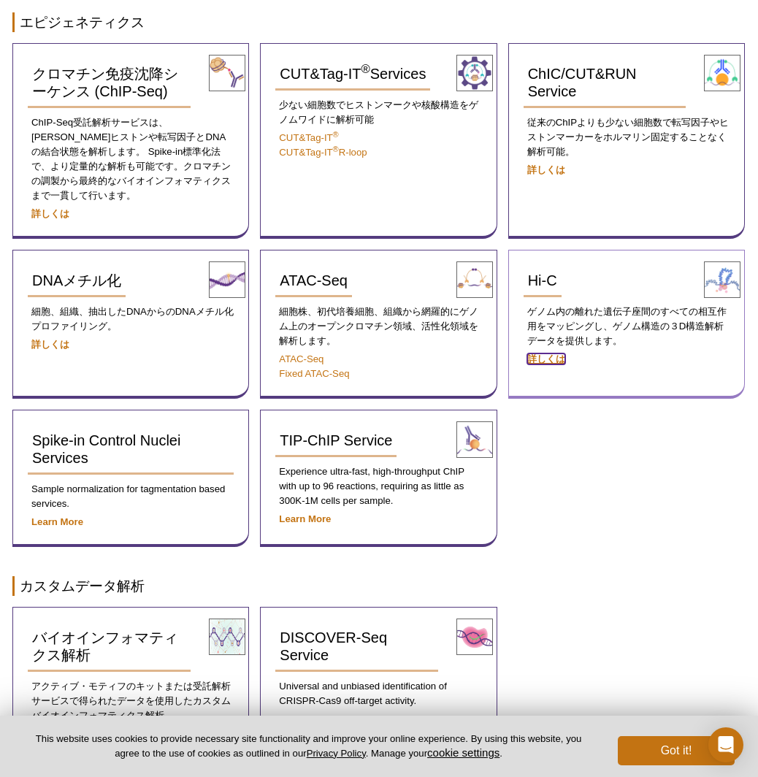 This screenshot has width=758, height=777. What do you see at coordinates (131, 450) in the screenshot?
I see `a: Spike-in Control Nuclei Services` at bounding box center [131, 450].